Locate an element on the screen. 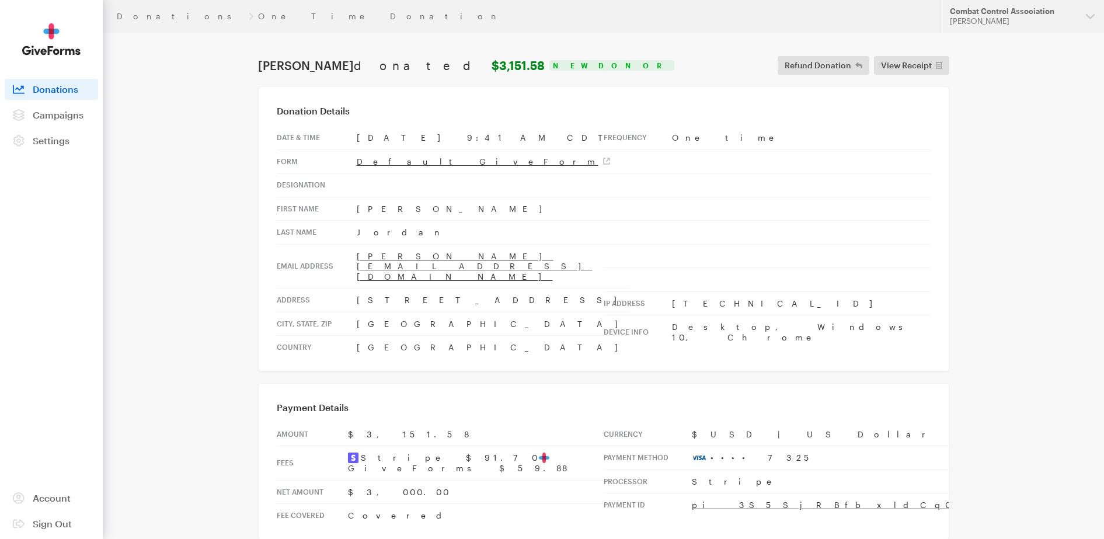 The height and width of the screenshot is (539, 1104). th: Form is located at coordinates (316, 161).